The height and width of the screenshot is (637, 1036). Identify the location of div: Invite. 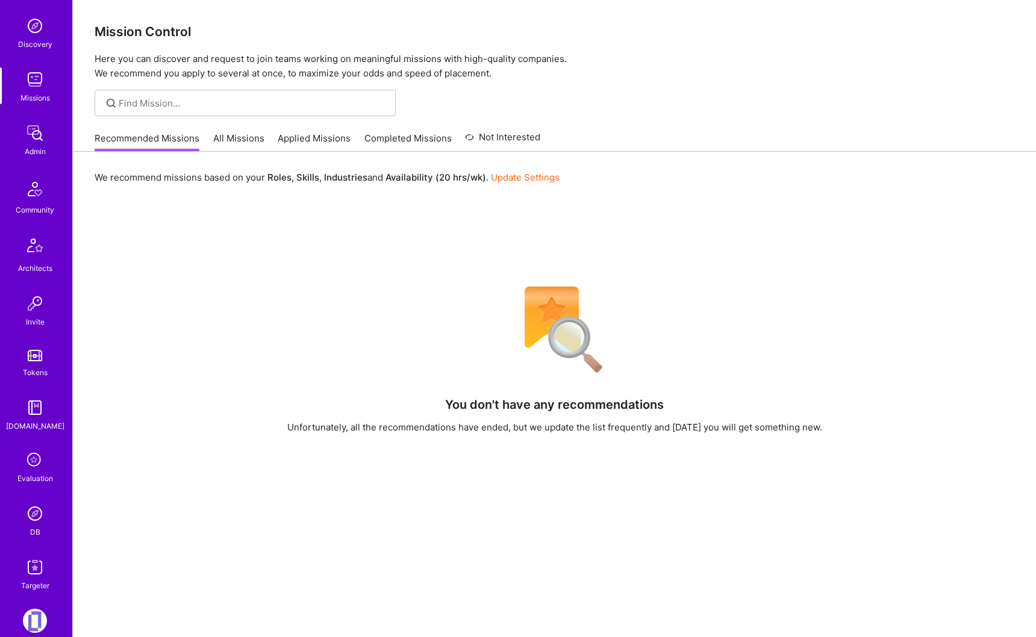
(35, 322).